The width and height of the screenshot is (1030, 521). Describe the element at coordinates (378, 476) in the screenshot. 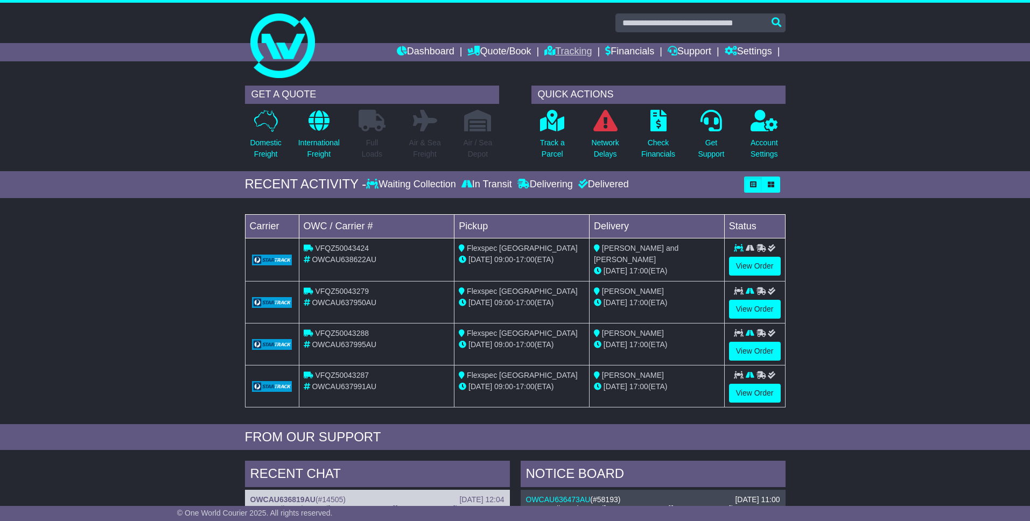

I see `div: RECENT CHAT` at that location.